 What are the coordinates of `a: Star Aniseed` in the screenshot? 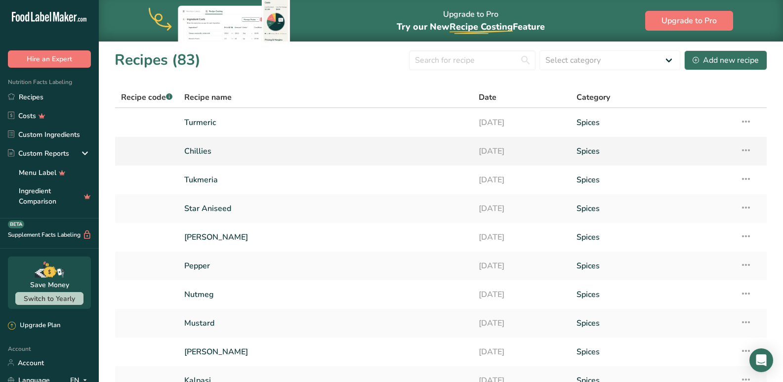 It's located at (325, 208).